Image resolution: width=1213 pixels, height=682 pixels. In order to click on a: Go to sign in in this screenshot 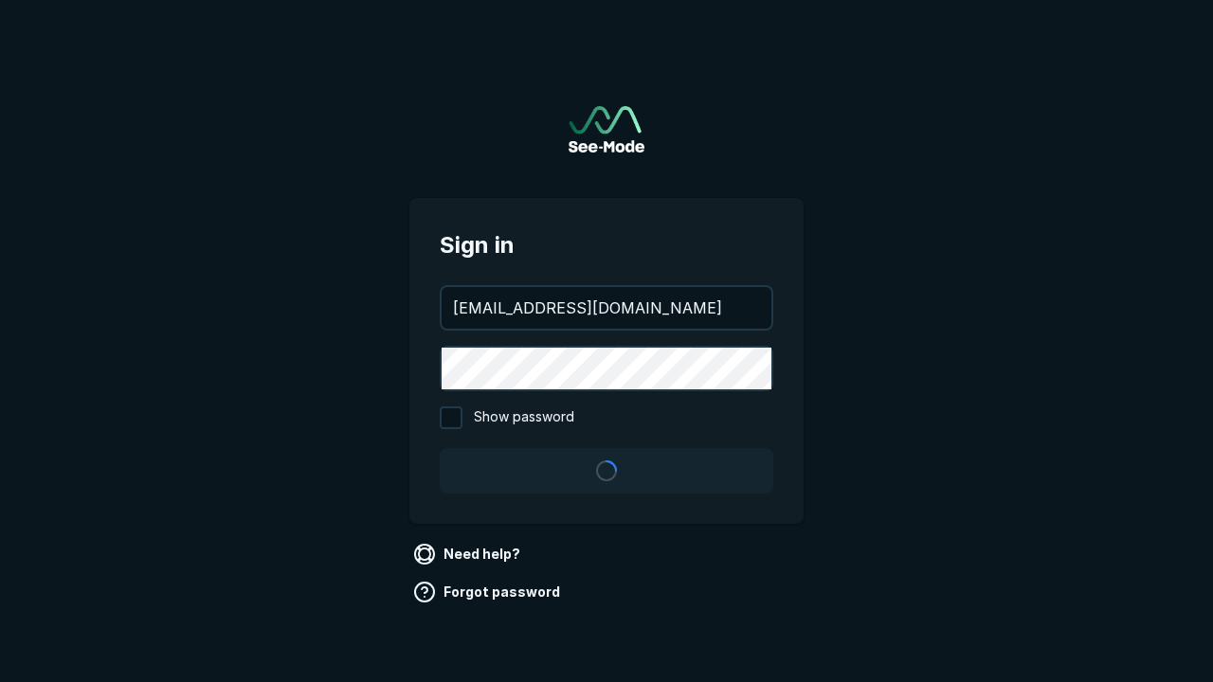, I will do `click(607, 129)`.